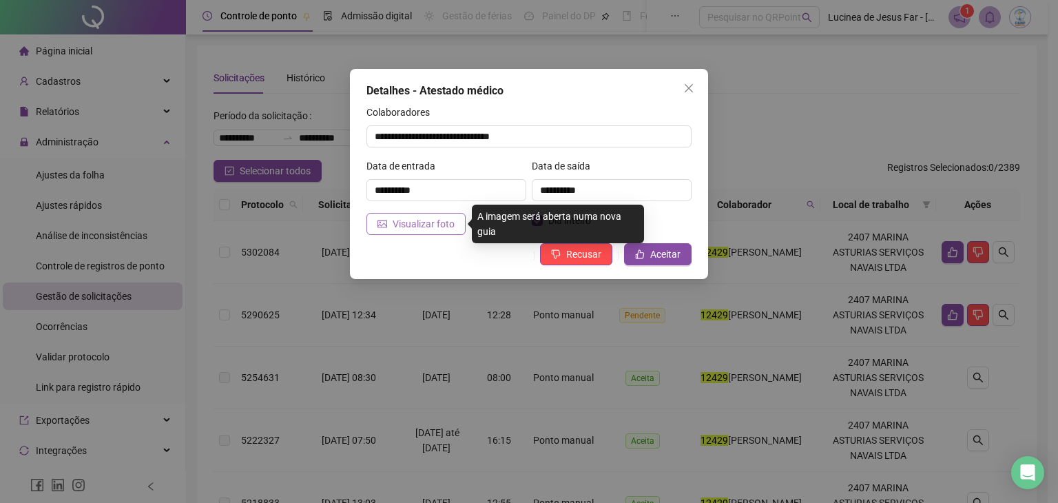 Image resolution: width=1058 pixels, height=503 pixels. Describe the element at coordinates (558, 224) in the screenshot. I see `div: A imagem será aberta numa nova guia` at that location.